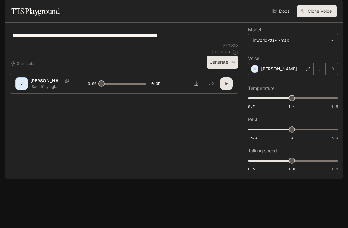 The image size is (348, 228). I want to click on p: Pitch, so click(253, 120).